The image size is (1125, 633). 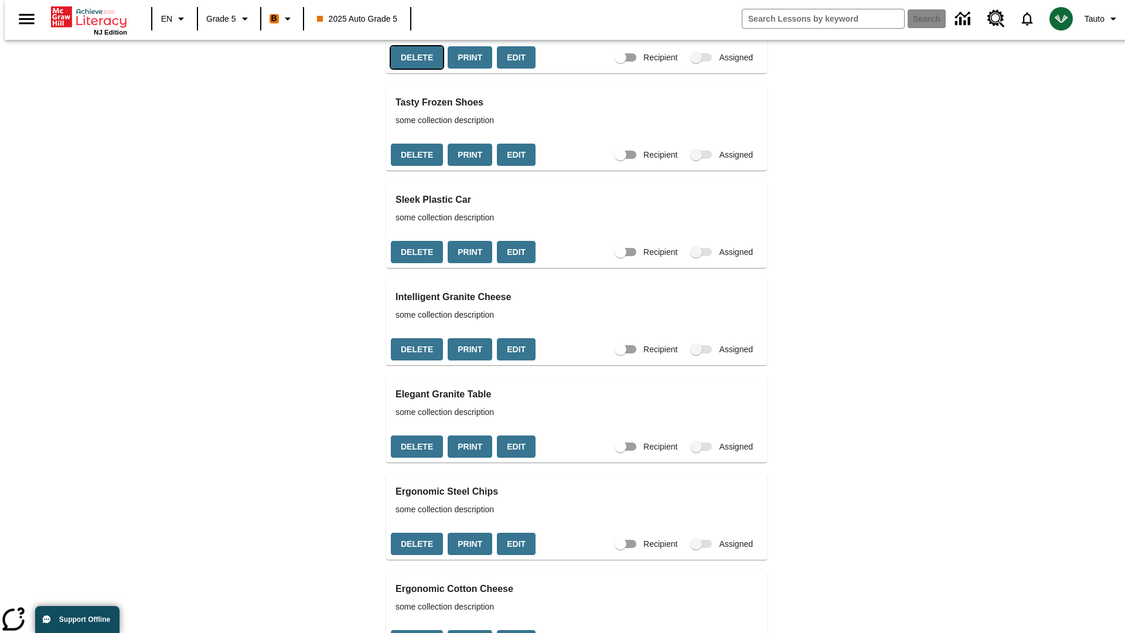 What do you see at coordinates (84, 619) in the screenshot?
I see `span: Support Offline` at bounding box center [84, 619].